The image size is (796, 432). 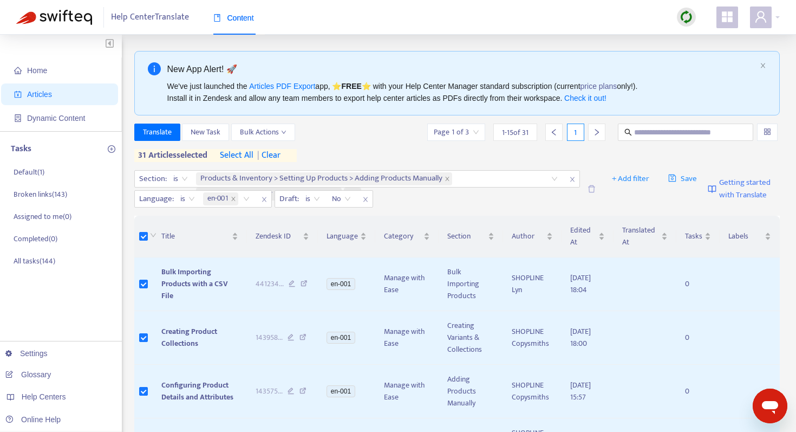 What do you see at coordinates (631, 179) in the screenshot?
I see `span: + Add filter` at bounding box center [631, 179].